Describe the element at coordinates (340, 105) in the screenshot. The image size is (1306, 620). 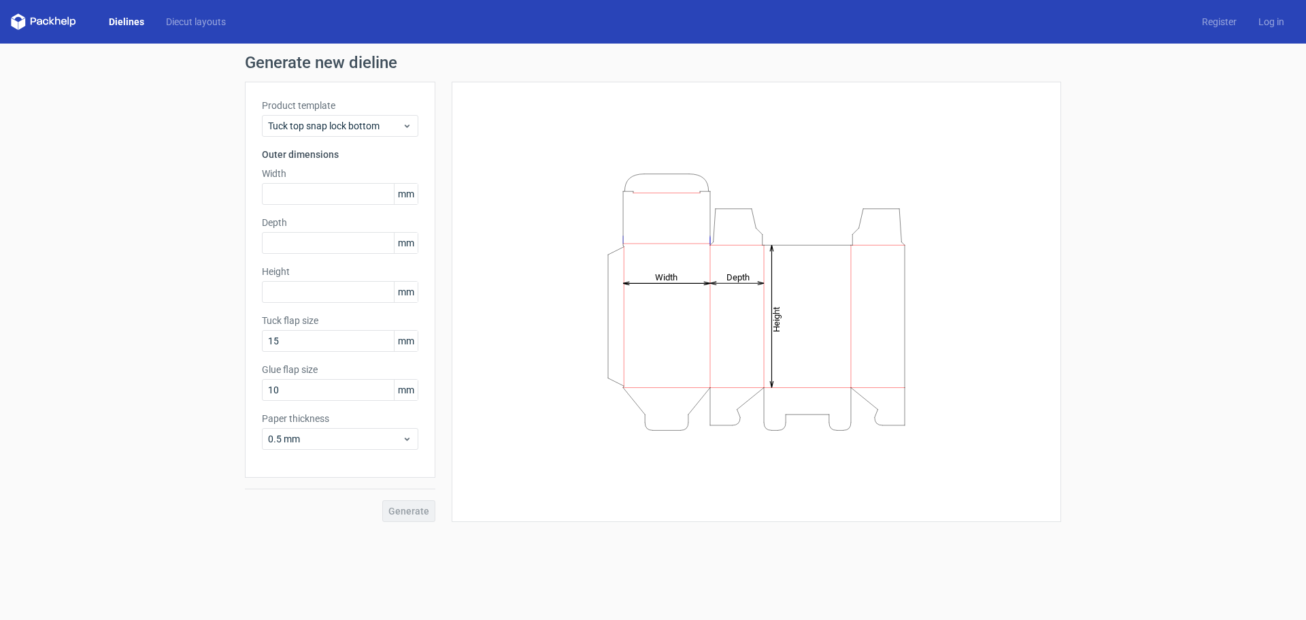
I see `label: Product template` at that location.